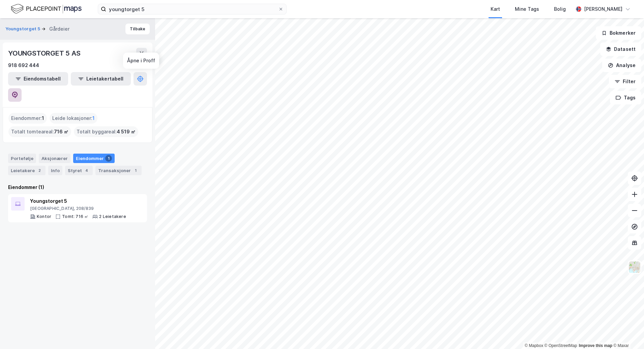 The height and width of the screenshot is (349, 644). I want to click on div: Kart, so click(495, 9).